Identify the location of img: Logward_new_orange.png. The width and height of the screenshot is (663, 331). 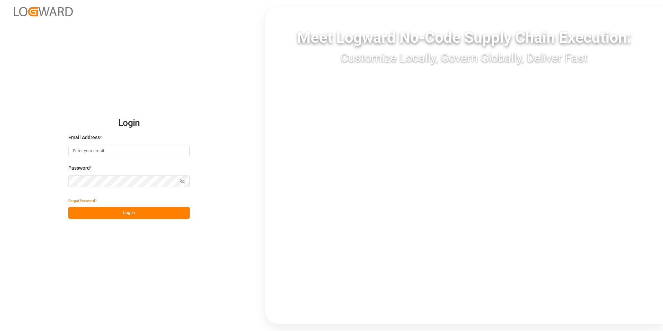
(43, 11).